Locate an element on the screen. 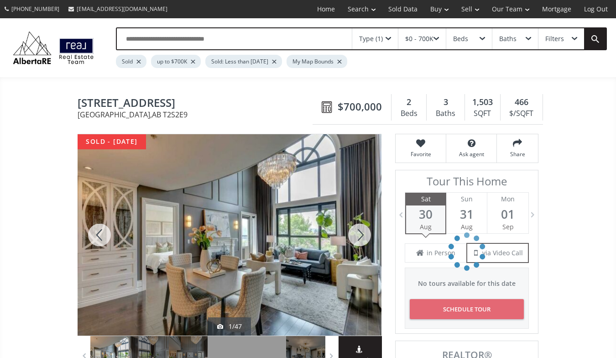  div: up to $700K is located at coordinates (176, 61).